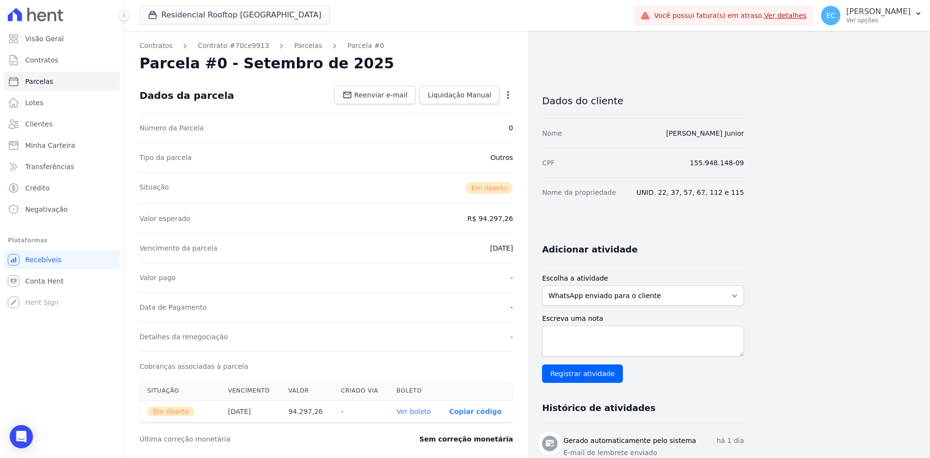 The width and height of the screenshot is (930, 458). What do you see at coordinates (61, 103) in the screenshot?
I see `a: Lotes` at bounding box center [61, 103].